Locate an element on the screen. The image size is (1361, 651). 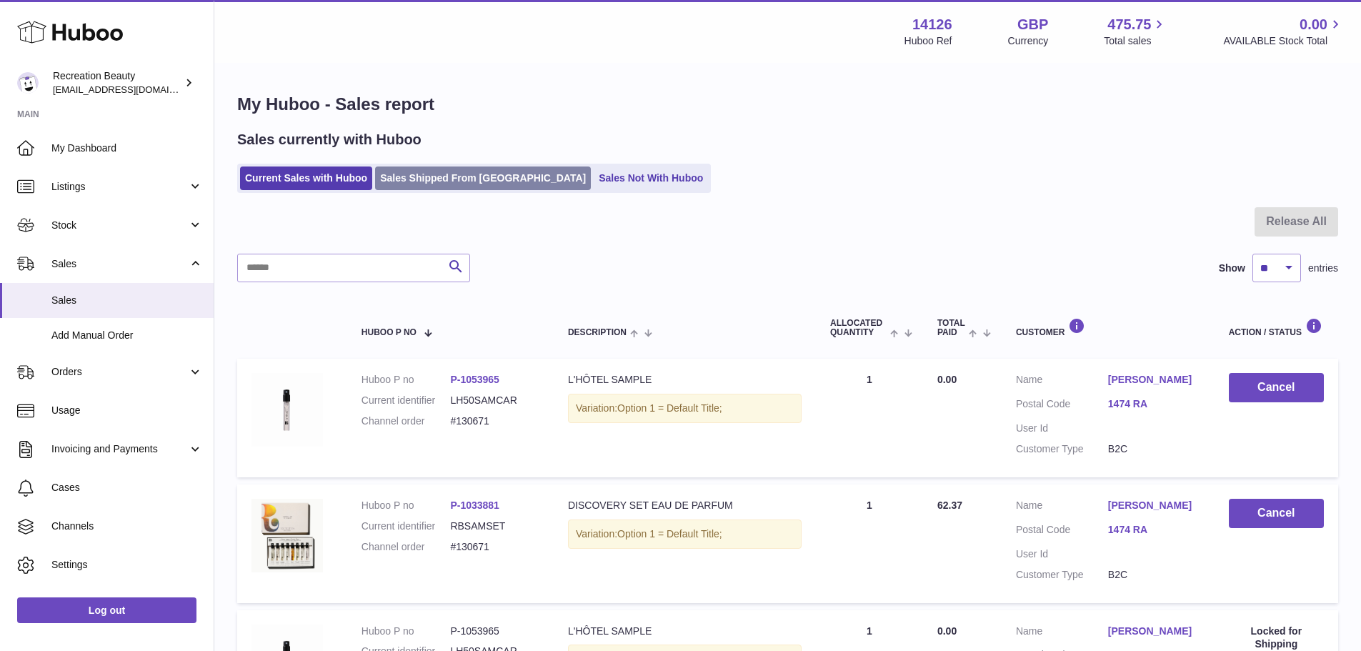
a: P-1053965 is located at coordinates (474, 379).